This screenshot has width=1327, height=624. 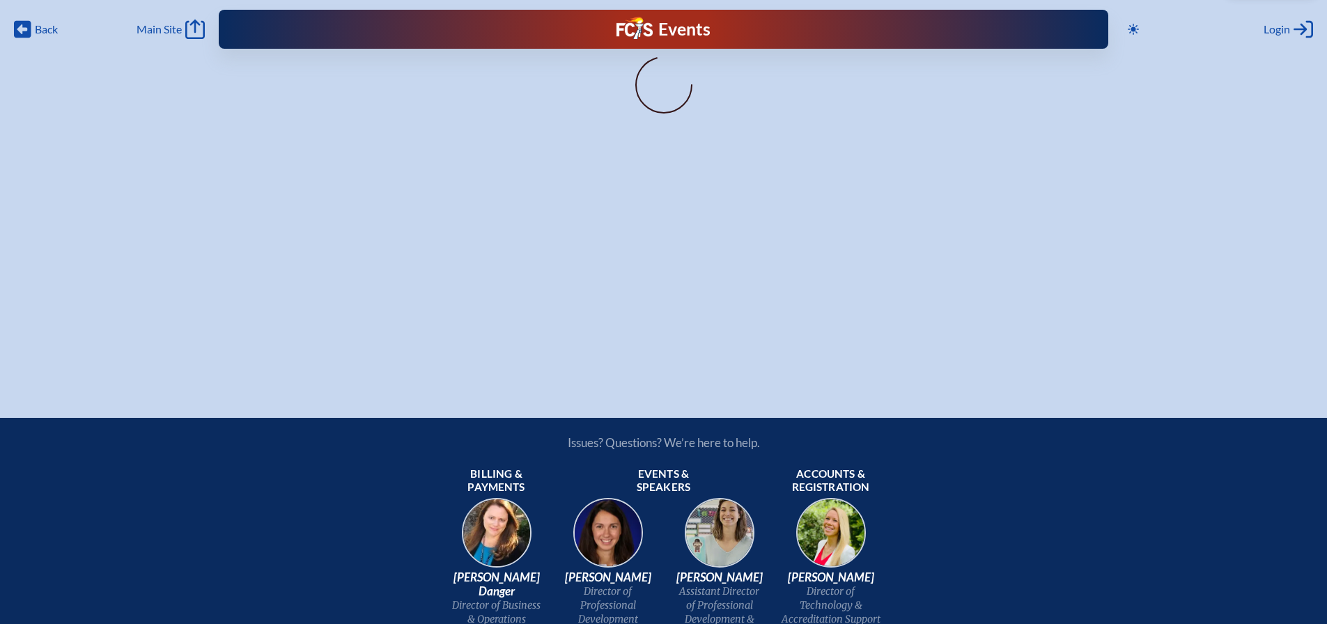 What do you see at coordinates (608, 538) in the screenshot?
I see `img: 94e3d245-ca72-49ea-9844-ae84f6d33c0f` at bounding box center [608, 538].